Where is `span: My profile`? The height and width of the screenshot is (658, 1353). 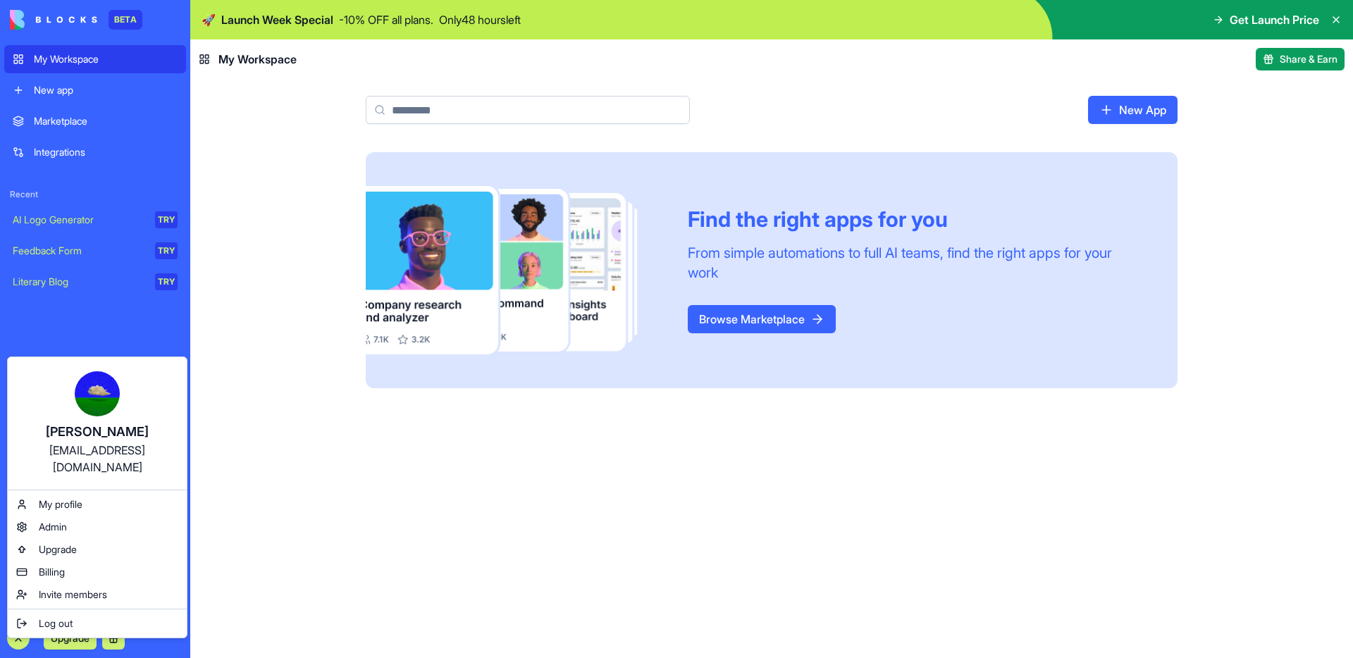 span: My profile is located at coordinates (61, 504).